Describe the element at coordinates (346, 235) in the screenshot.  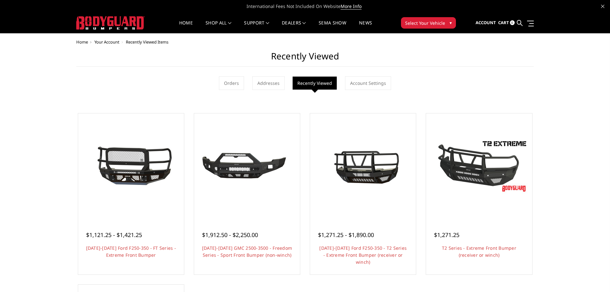
I see `span: $1,271.25 - $1,890.00` at that location.